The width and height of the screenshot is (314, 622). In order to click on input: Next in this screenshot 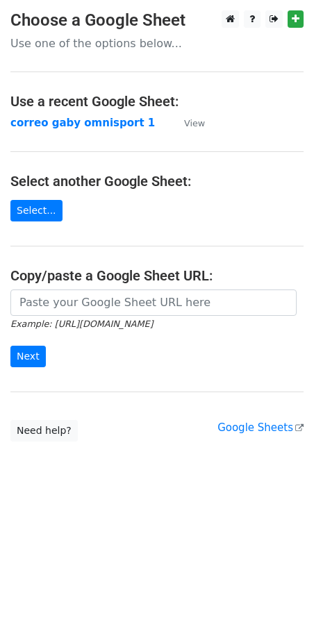, I will do `click(28, 356)`.